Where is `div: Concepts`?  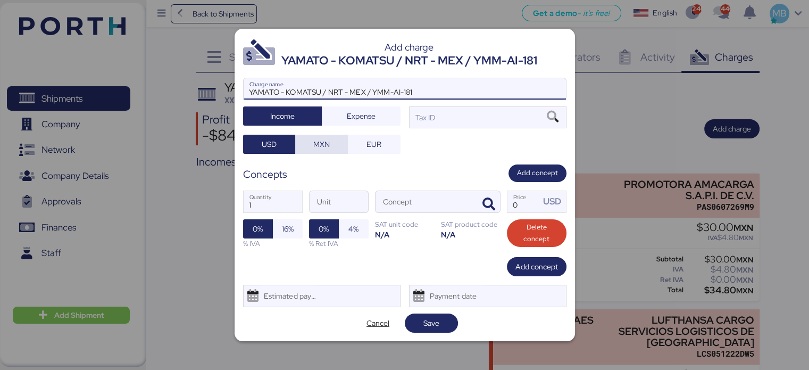
div: Concepts is located at coordinates (265, 174).